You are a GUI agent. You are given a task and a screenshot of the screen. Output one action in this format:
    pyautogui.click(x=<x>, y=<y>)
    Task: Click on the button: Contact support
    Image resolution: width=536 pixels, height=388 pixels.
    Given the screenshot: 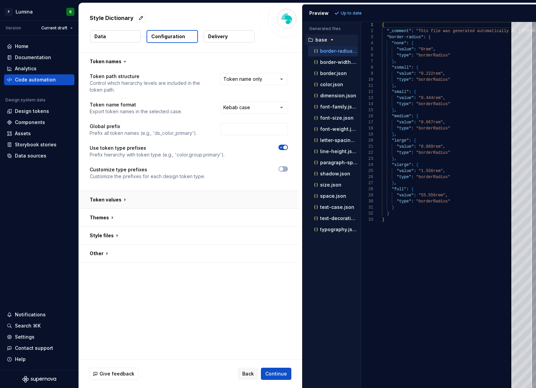 What is the action you would take?
    pyautogui.click(x=39, y=348)
    